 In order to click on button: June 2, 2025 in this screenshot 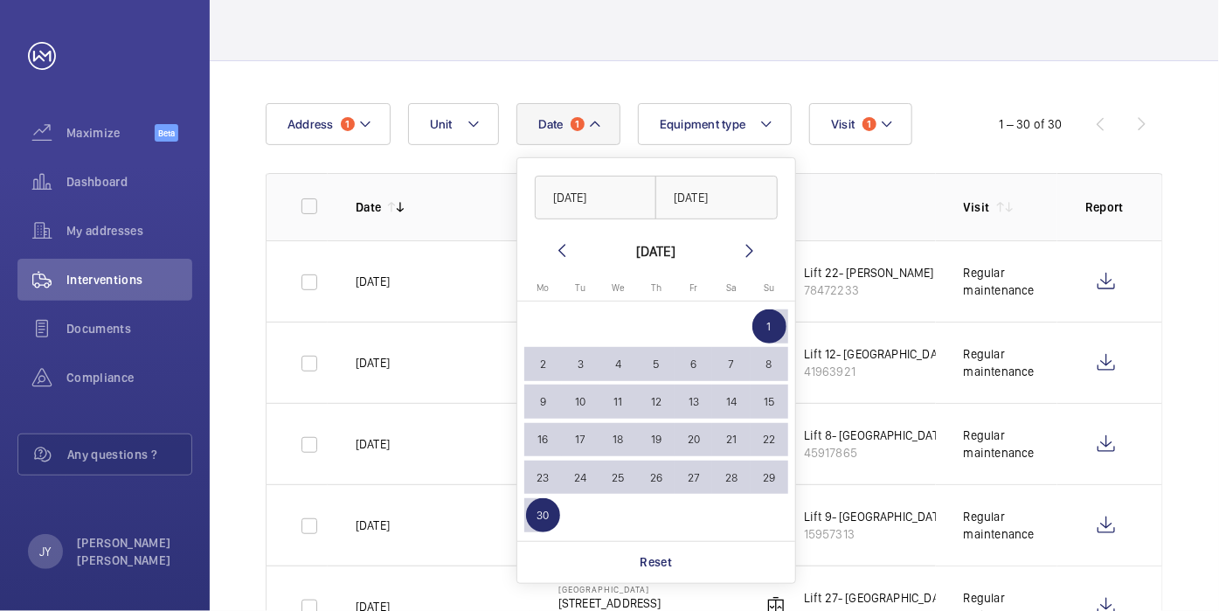, I will do `click(543, 364)`.